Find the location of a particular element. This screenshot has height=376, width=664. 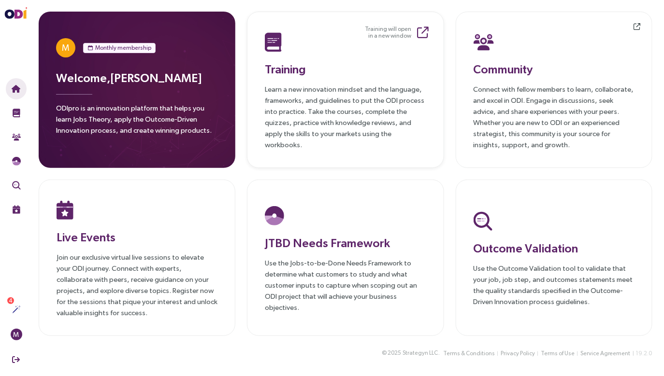

p: Connect with fellow members to learn, collaborate, and excel in ODI. Engage in discussions, seek ... is located at coordinates (554, 117).